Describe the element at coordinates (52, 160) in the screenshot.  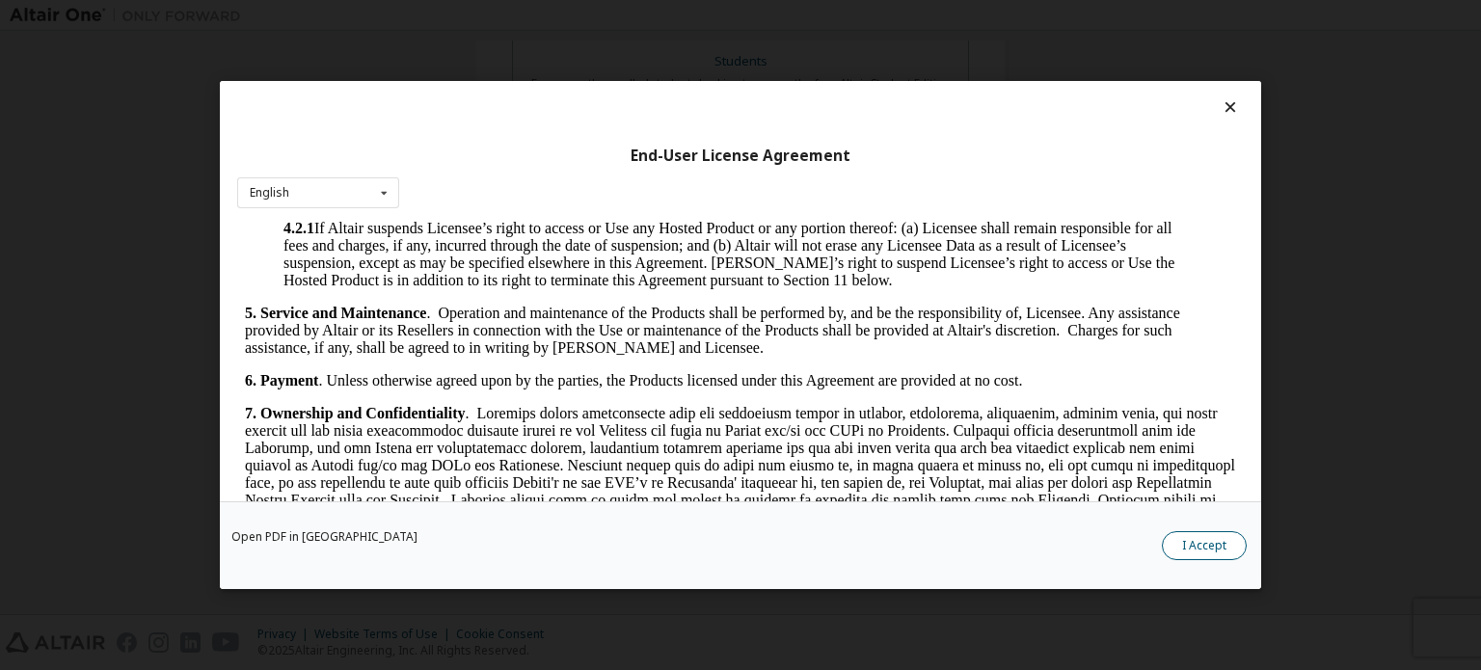
I see `strong: Payment` at that location.